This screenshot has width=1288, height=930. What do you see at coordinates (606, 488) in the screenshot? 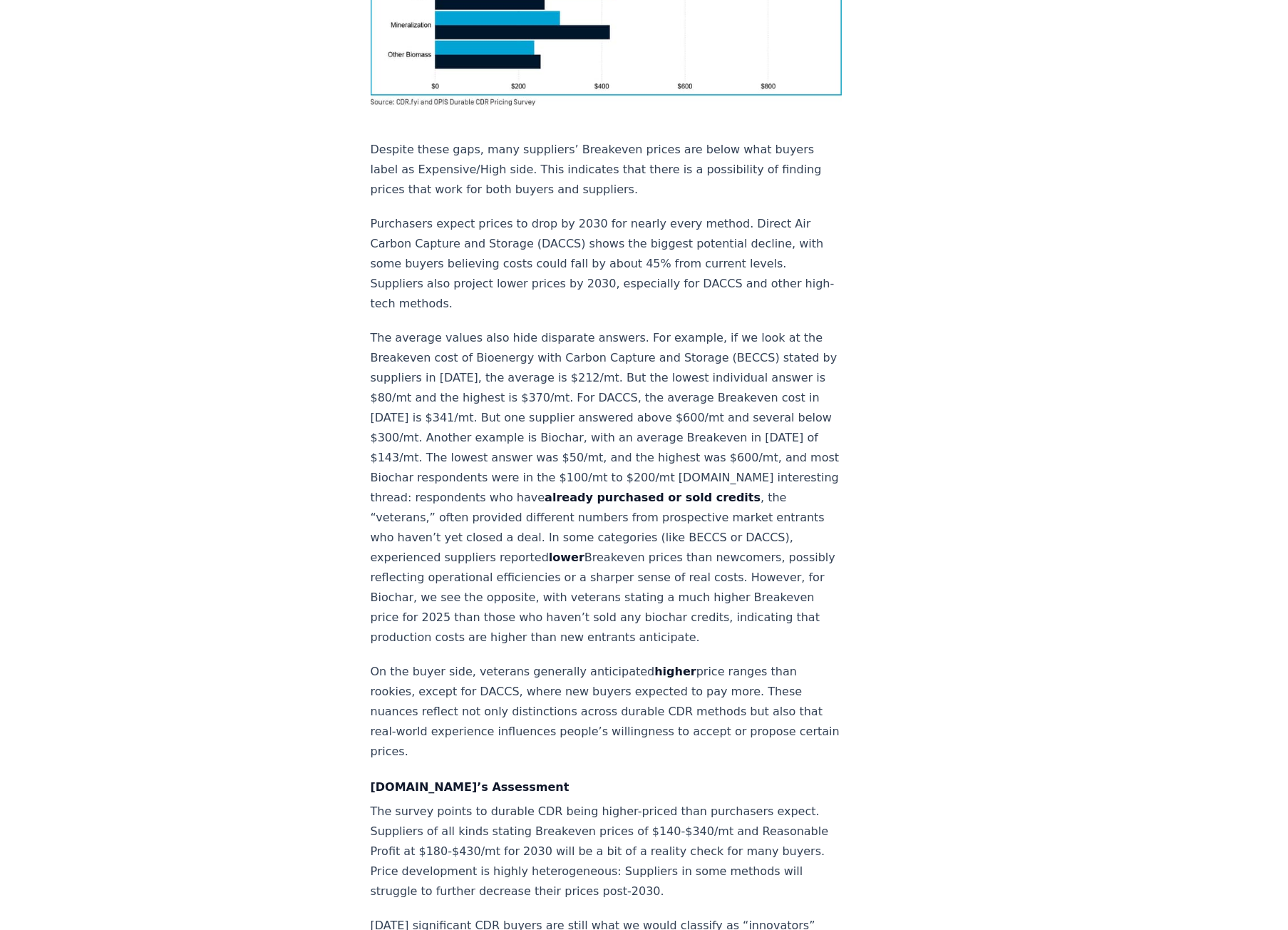
I see `p: The average values also hide disparate answers. For example, if we look at the Breakeven cost of ...` at bounding box center [606, 488].